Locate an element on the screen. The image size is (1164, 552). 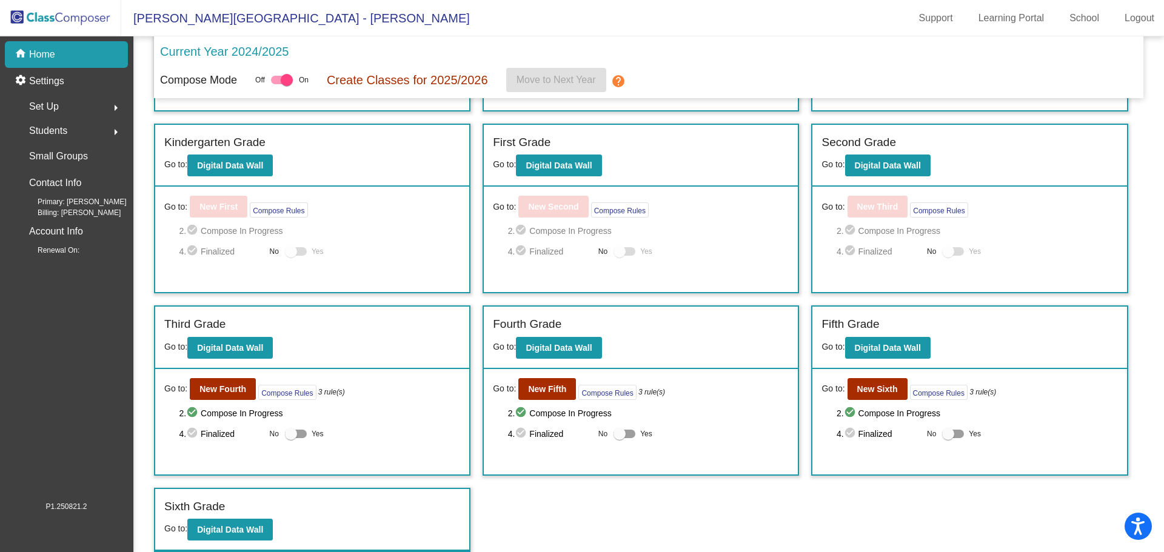
p: Small Groups is located at coordinates (58, 156).